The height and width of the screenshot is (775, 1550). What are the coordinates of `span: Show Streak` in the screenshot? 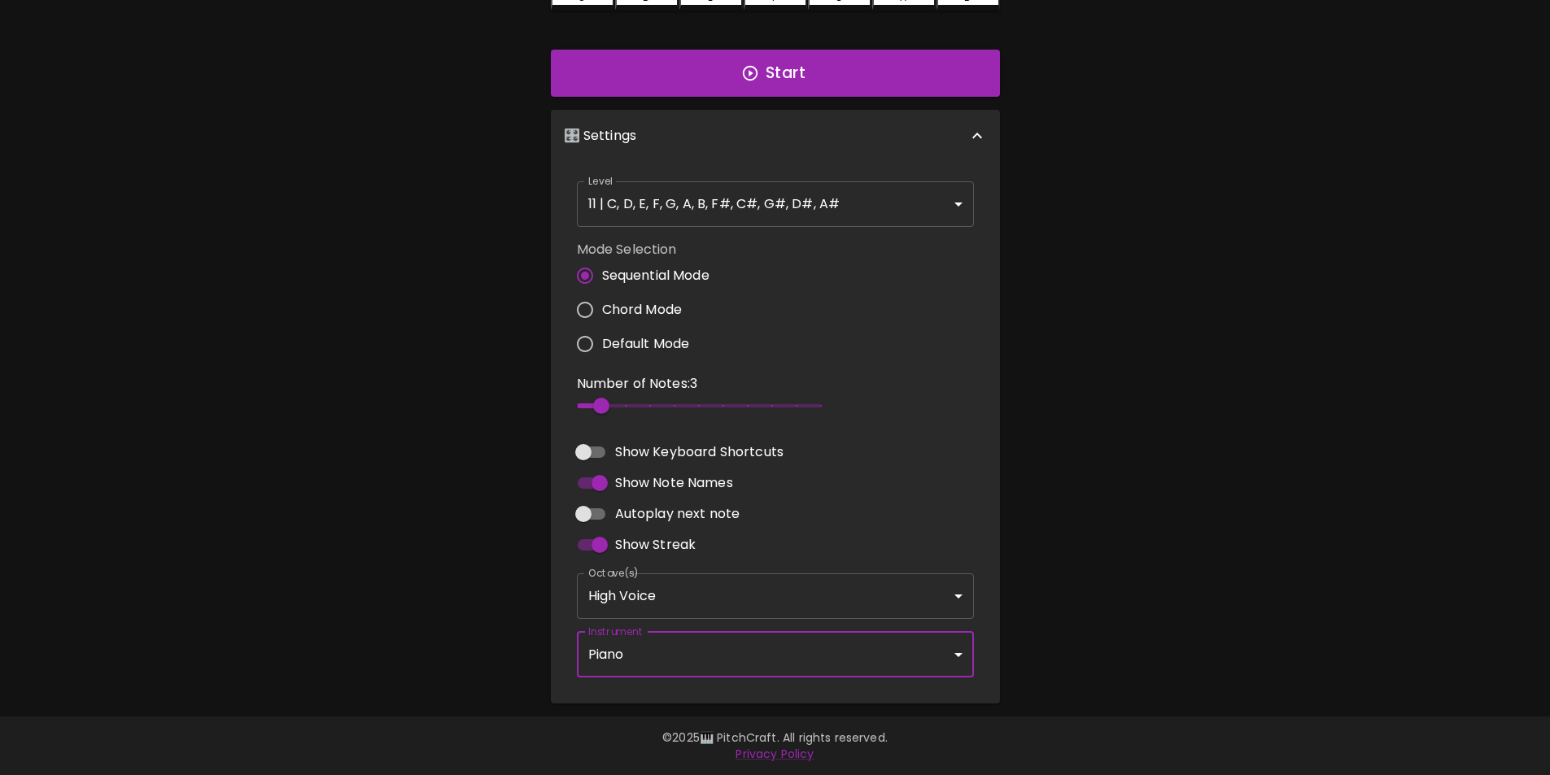 It's located at (656, 545).